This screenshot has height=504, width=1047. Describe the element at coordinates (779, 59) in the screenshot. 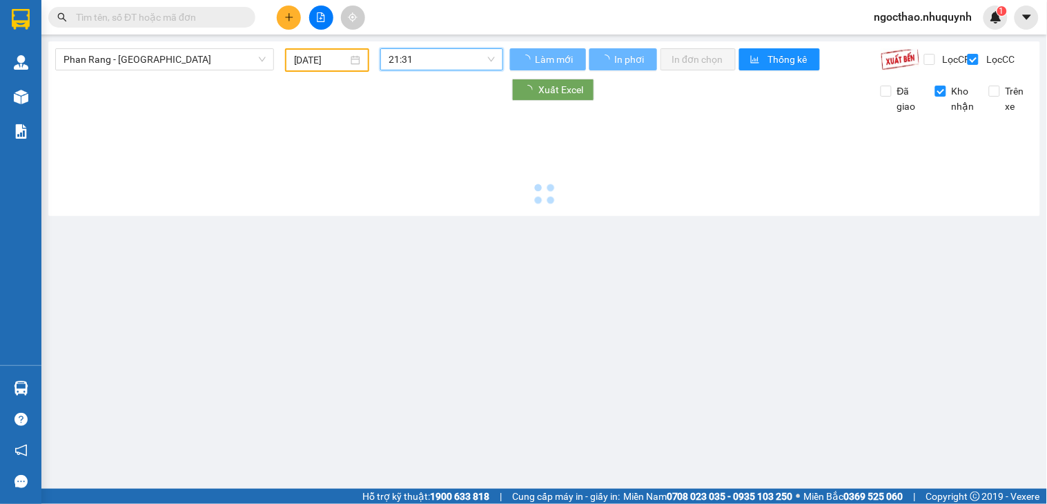

I see `button: bar-chartThống kê` at that location.